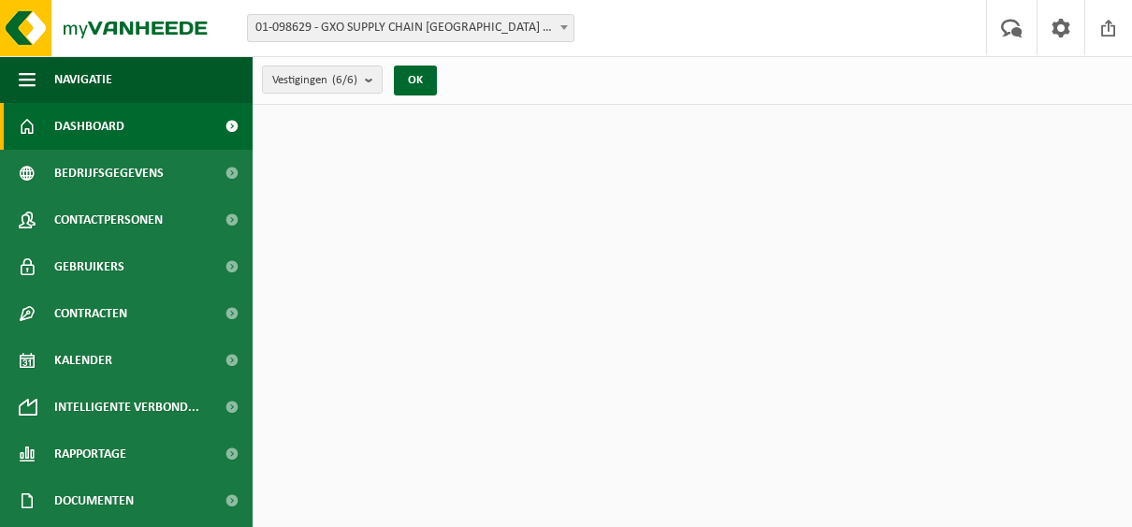 This screenshot has height=527, width=1132. I want to click on span: Contactpersonen, so click(109, 220).